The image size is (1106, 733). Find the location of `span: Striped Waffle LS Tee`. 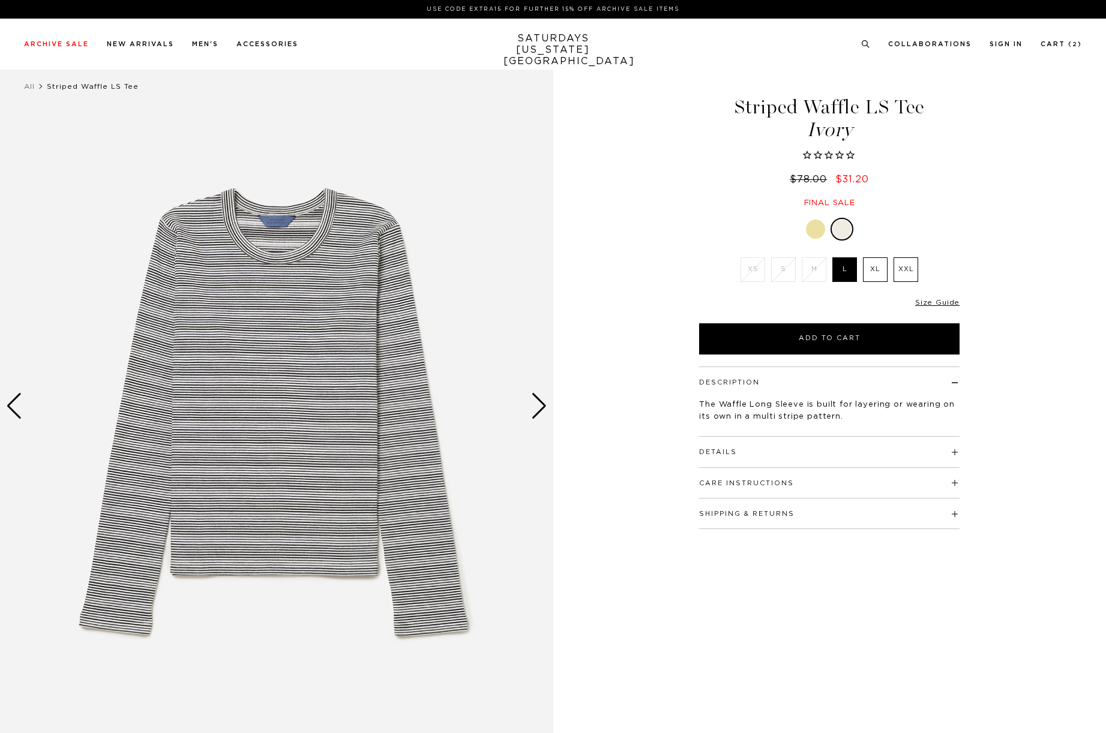

span: Striped Waffle LS Tee is located at coordinates (92, 86).